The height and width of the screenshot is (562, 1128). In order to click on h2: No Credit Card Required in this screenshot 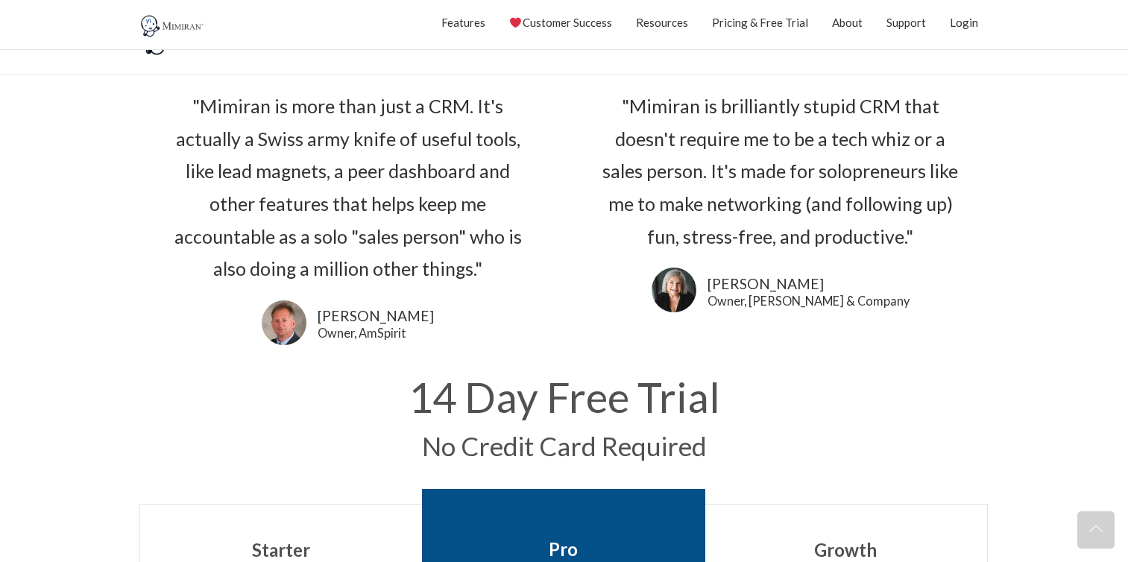, I will do `click(564, 446)`.